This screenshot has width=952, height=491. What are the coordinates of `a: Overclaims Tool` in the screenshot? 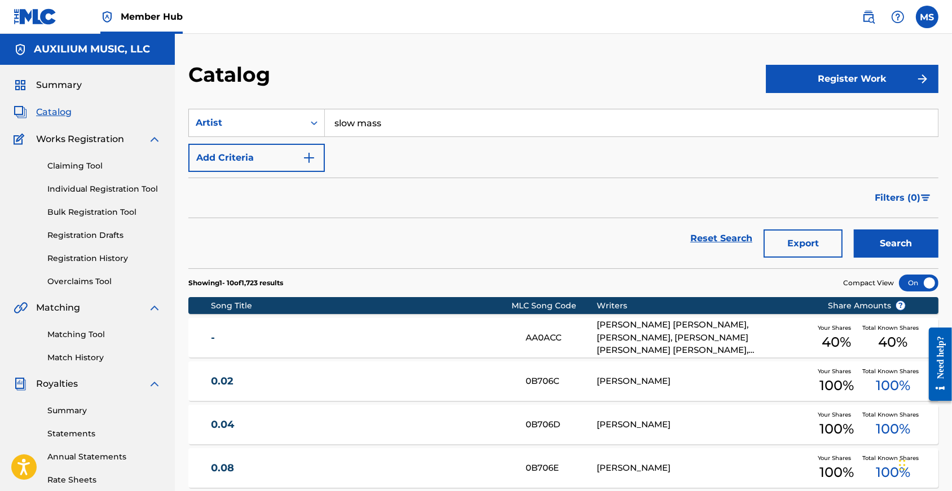 It's located at (104, 281).